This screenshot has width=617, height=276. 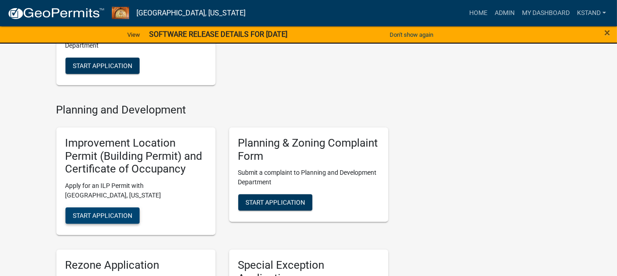 I want to click on a: Home, so click(x=478, y=13).